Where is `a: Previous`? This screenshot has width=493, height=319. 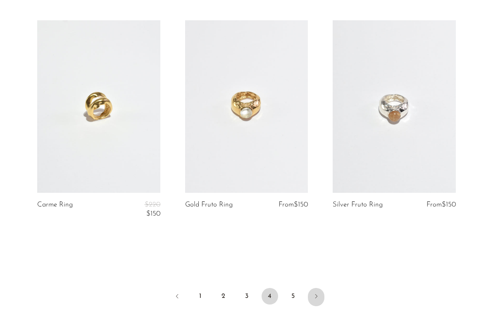 a: Previous is located at coordinates (177, 297).